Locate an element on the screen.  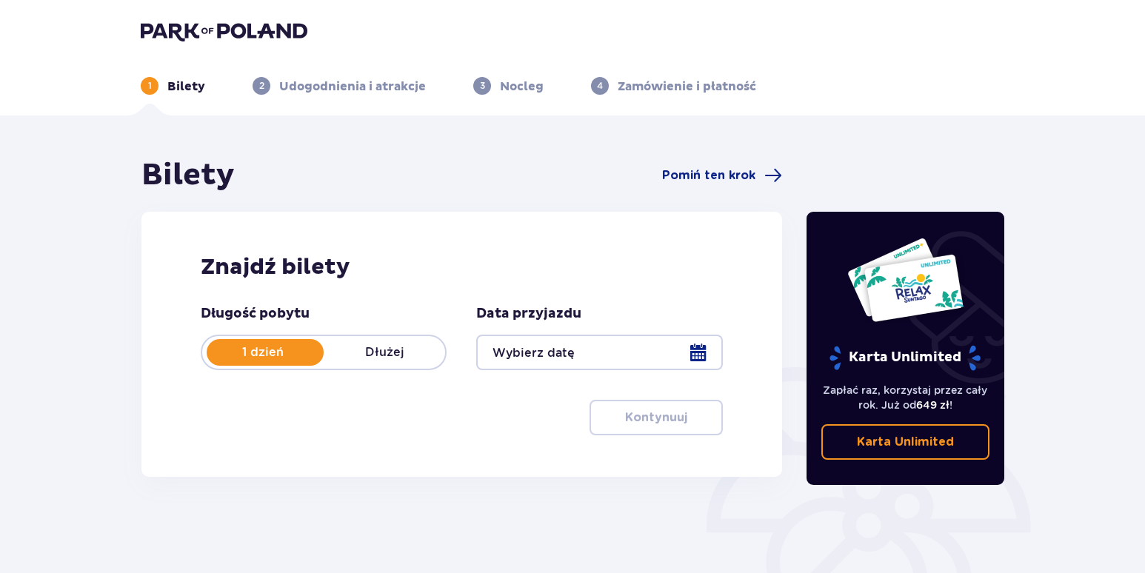
p: Zamówienie i płatność is located at coordinates (686, 87).